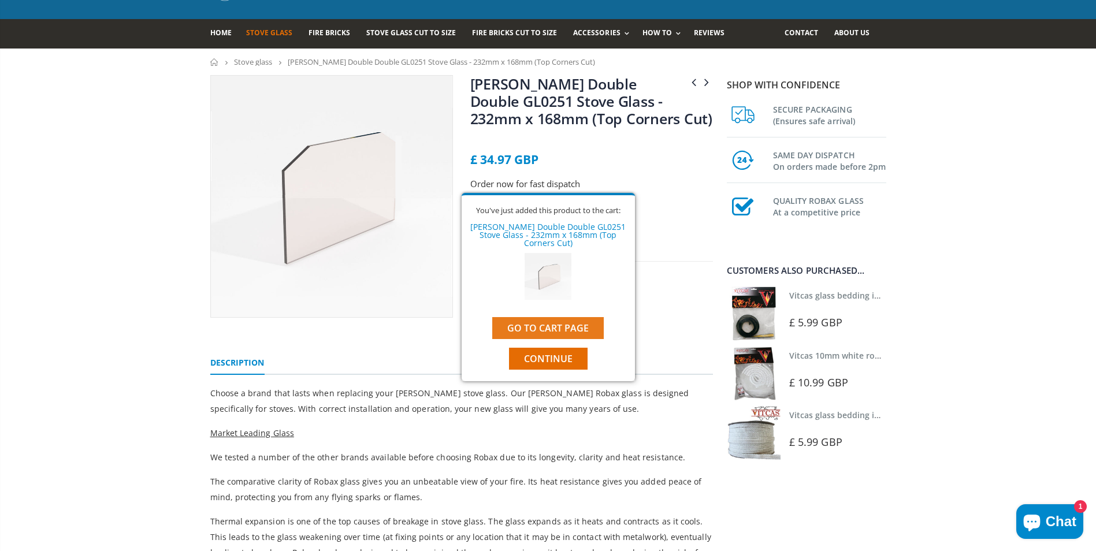  Describe the element at coordinates (829, 160) in the screenshot. I see `h3: SAME DAY DISPATCH On orders made before 2pm` at that location.